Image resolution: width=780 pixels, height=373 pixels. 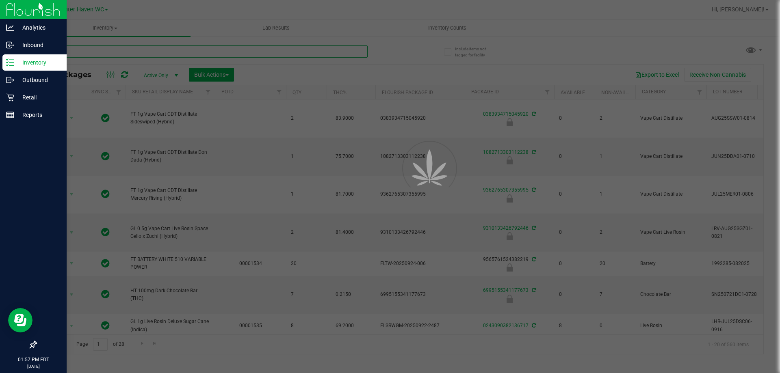 What do you see at coordinates (39, 45) in the screenshot?
I see `p: Inbound` at bounding box center [39, 45].